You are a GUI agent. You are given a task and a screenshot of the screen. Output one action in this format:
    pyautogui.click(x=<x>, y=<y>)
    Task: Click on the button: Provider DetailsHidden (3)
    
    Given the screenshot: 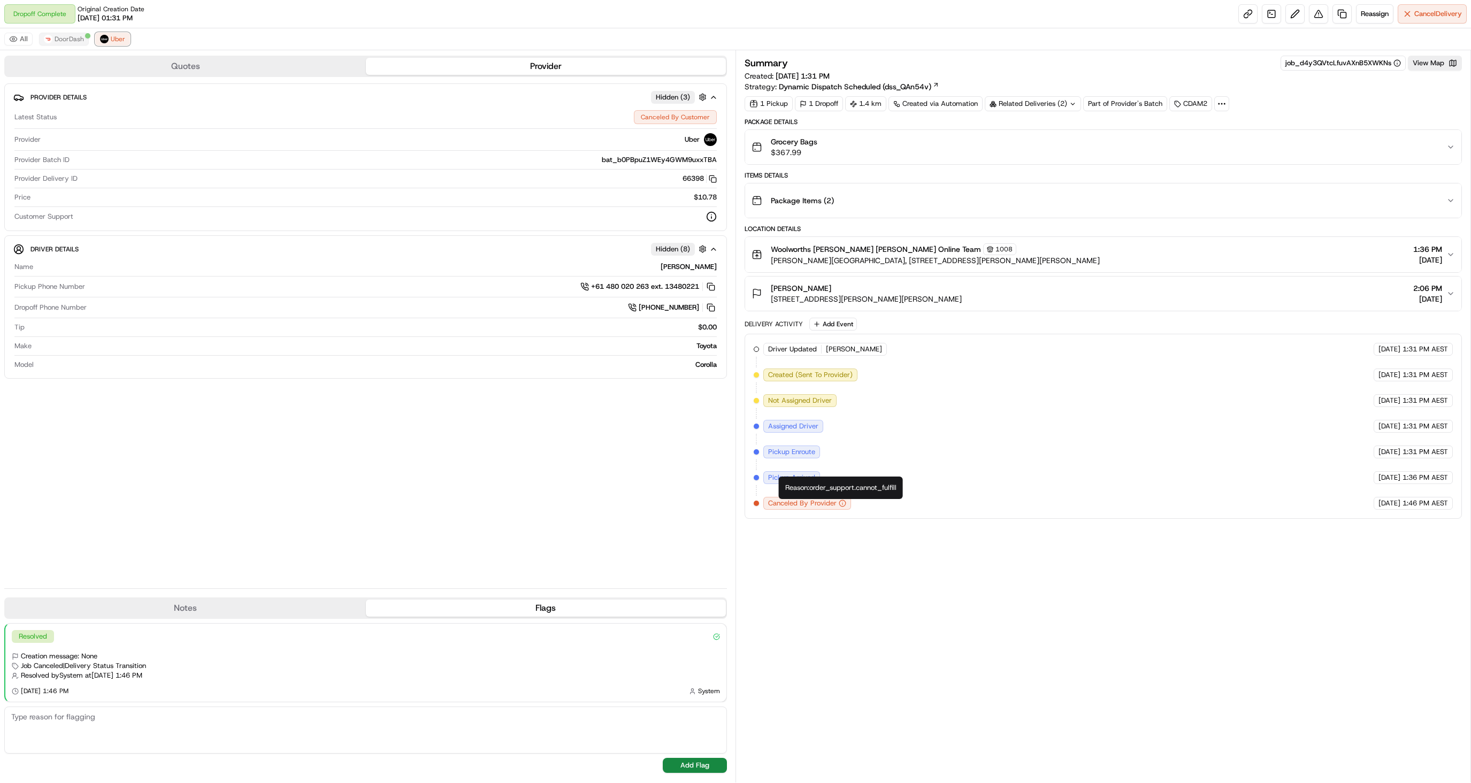 What is the action you would take?
    pyautogui.click(x=365, y=97)
    